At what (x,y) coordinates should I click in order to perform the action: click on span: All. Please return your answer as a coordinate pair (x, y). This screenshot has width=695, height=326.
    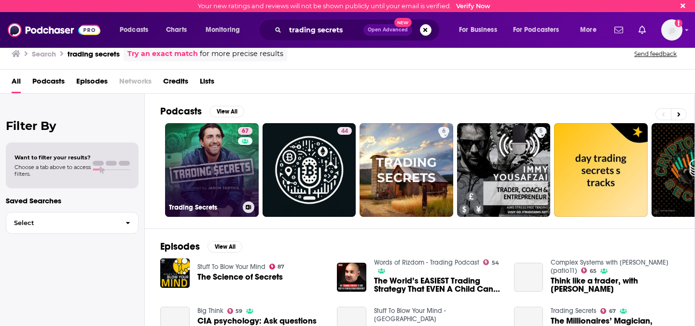
    Looking at the image, I should click on (16, 83).